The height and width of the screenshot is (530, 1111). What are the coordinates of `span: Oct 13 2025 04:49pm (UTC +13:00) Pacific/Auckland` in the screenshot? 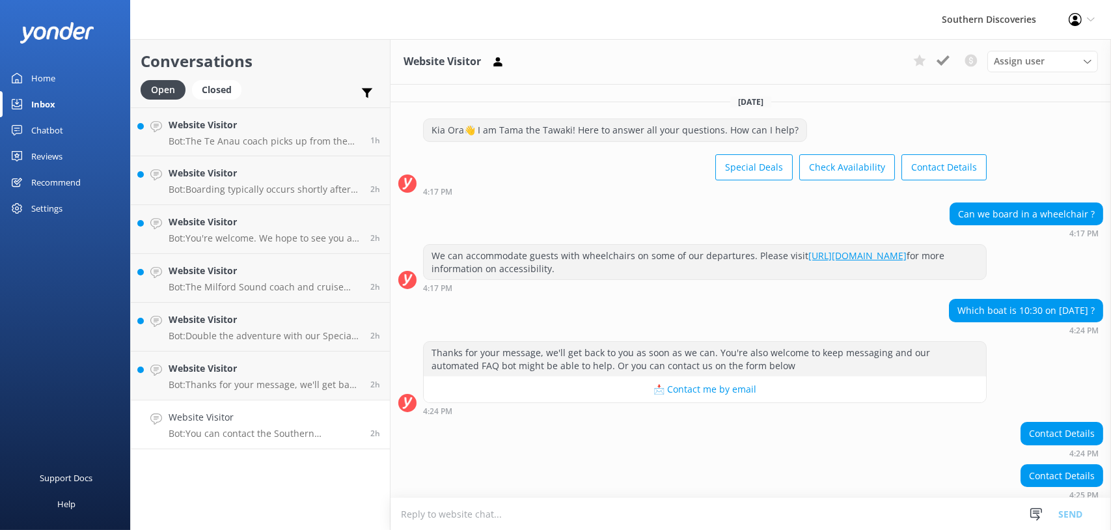 It's located at (375, 335).